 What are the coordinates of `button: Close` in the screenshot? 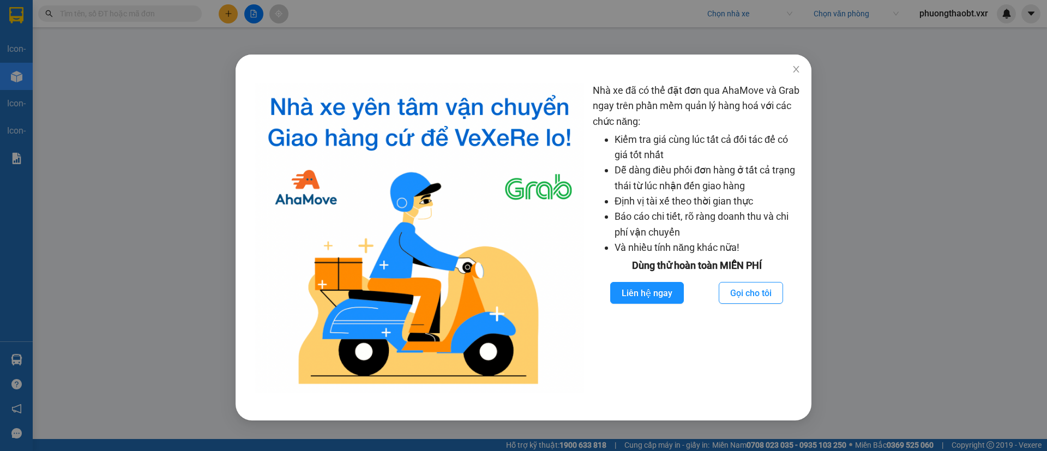 It's located at (796, 70).